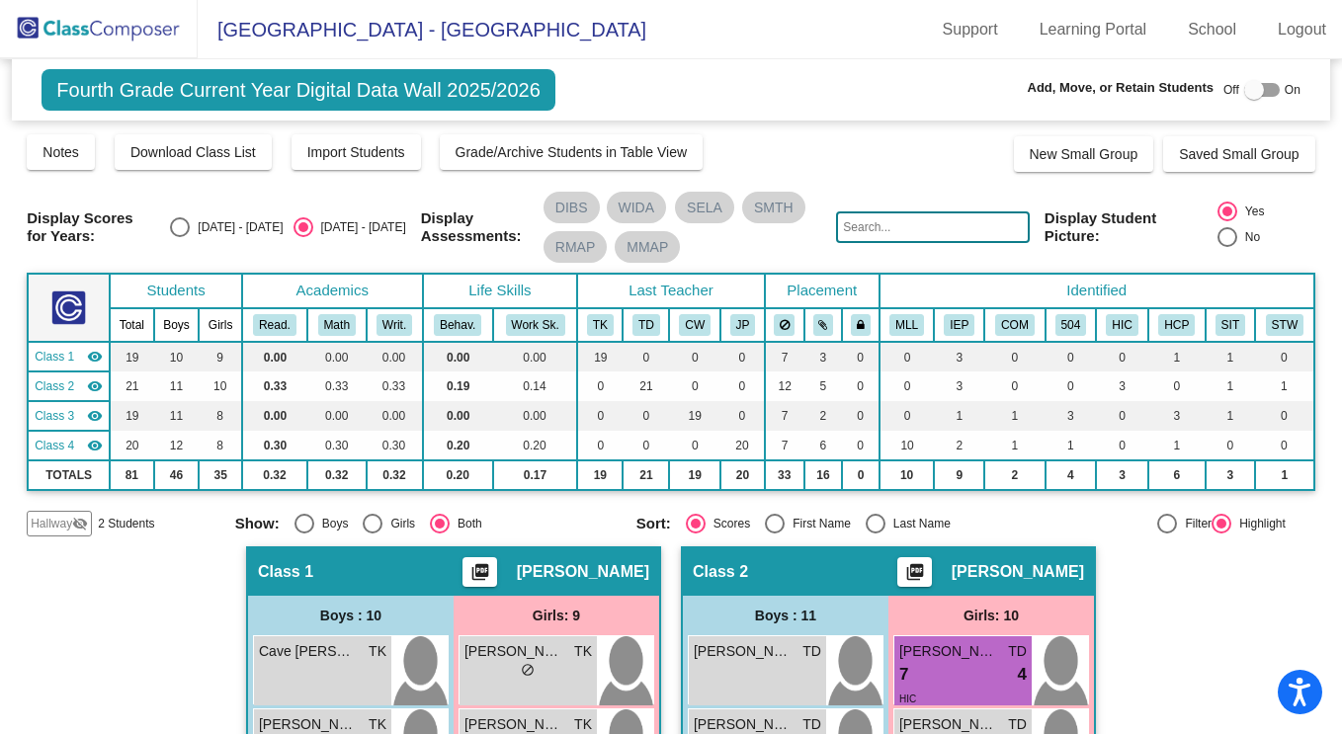  What do you see at coordinates (1301, 30) in the screenshot?
I see `a: Logout` at bounding box center [1301, 30].